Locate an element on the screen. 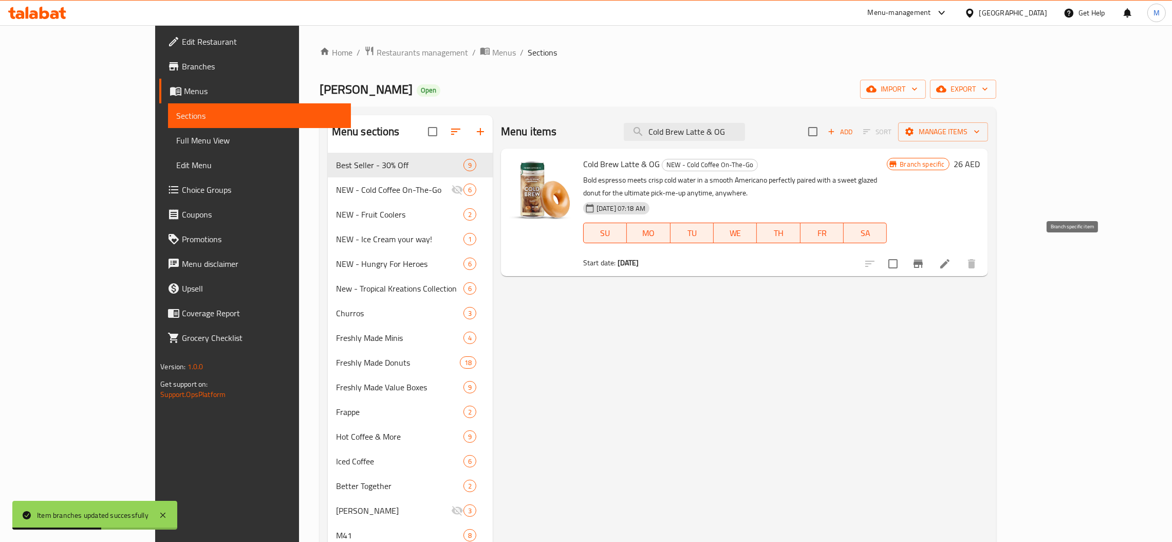 The width and height of the screenshot is (1172, 542). div: New - Tropical Kreations Collection is located at coordinates (400, 288).